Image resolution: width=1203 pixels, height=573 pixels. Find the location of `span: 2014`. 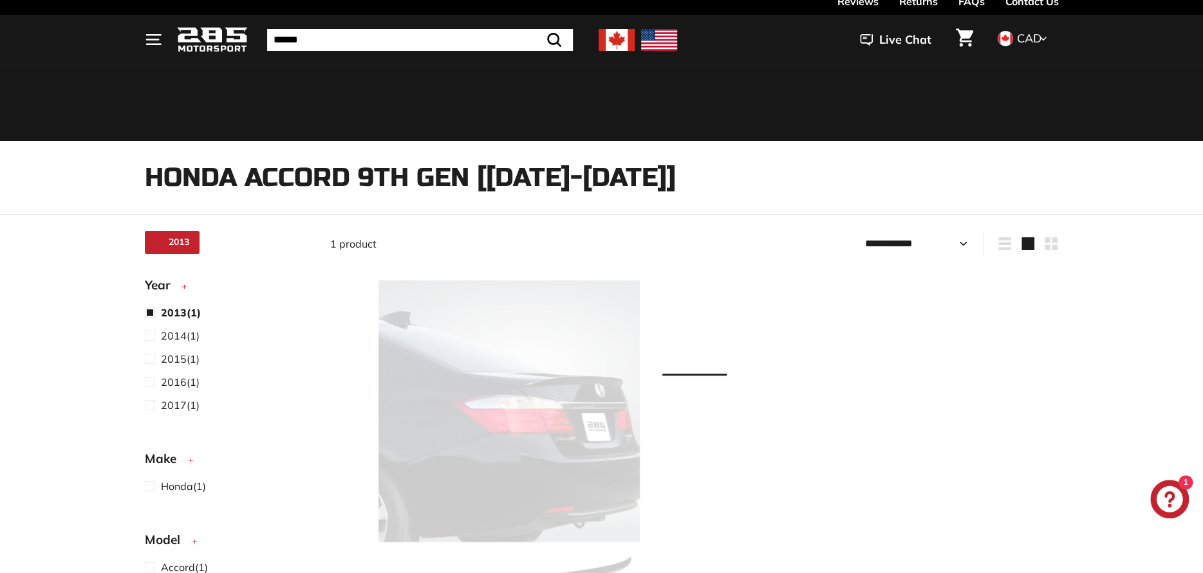

span: 2014 is located at coordinates (174, 336).